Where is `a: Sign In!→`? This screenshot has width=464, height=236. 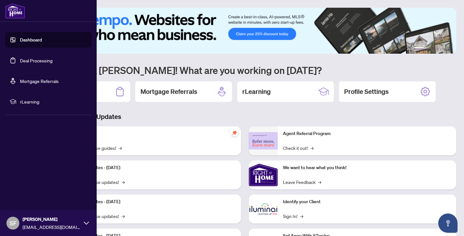
a: Sign In!→ is located at coordinates (293, 216).